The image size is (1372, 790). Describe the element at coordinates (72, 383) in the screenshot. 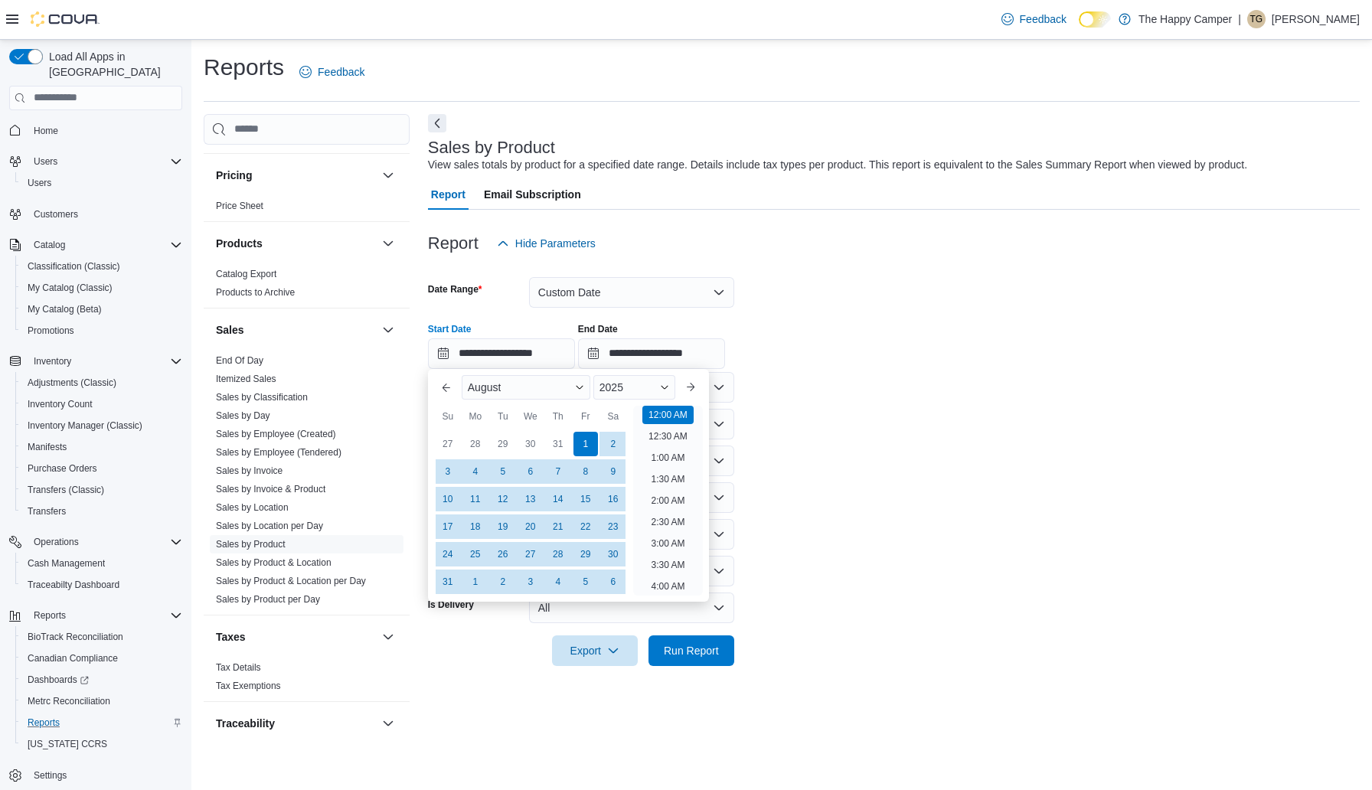

I see `a: Adjustments (Classic)` at that location.